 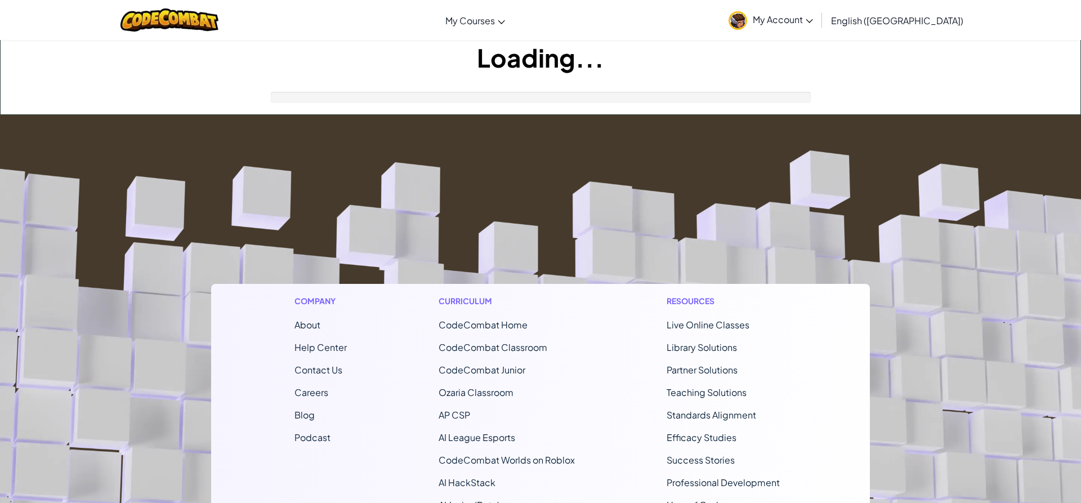 What do you see at coordinates (711, 414) in the screenshot?
I see `a: Standards Alignment` at bounding box center [711, 414].